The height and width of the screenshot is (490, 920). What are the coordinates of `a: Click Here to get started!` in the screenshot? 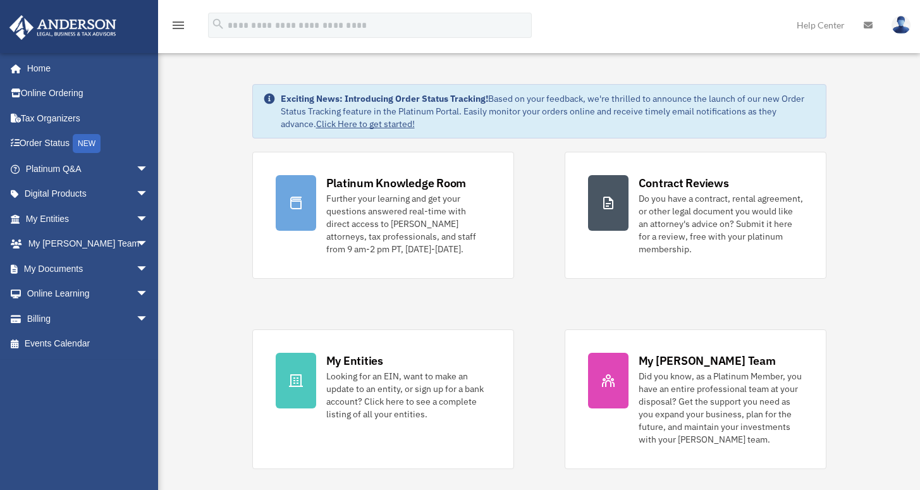 It's located at (366, 124).